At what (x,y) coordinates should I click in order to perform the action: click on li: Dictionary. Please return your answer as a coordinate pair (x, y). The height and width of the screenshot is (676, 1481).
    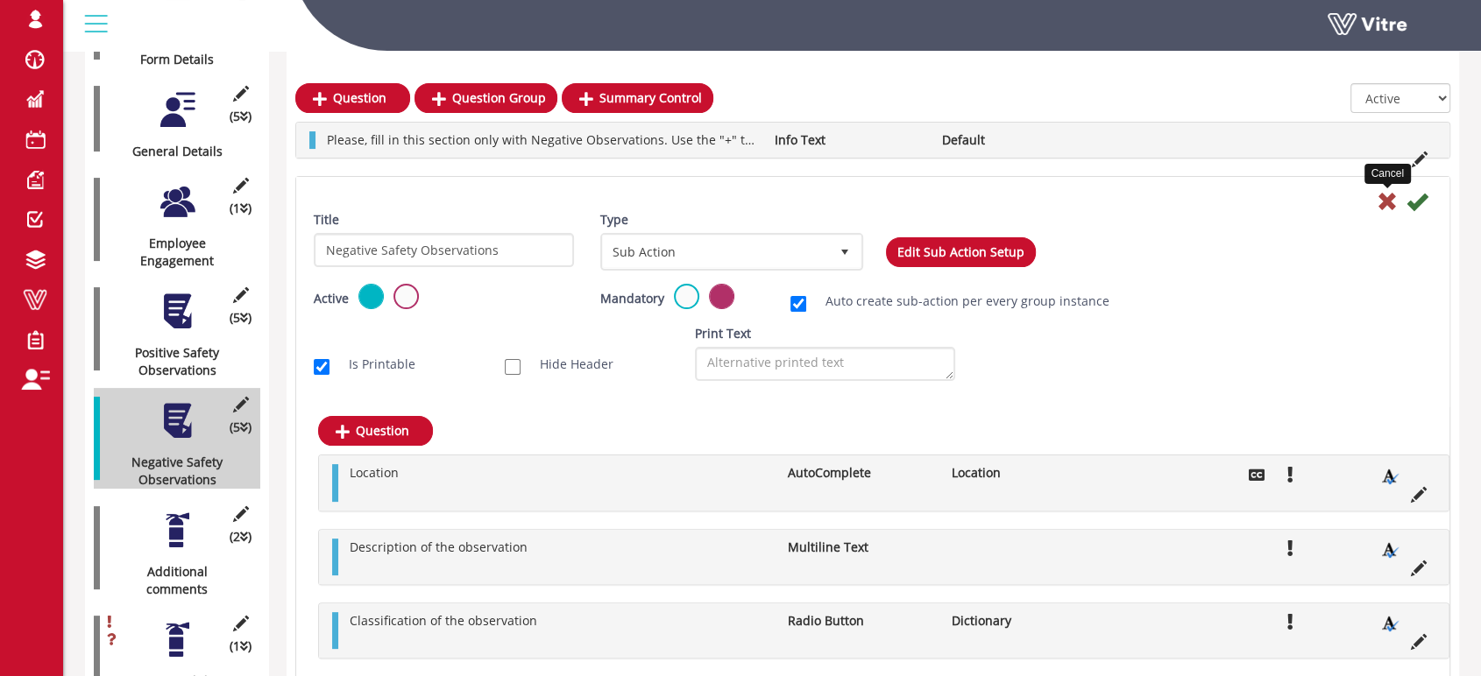
    Looking at the image, I should click on (1024, 621).